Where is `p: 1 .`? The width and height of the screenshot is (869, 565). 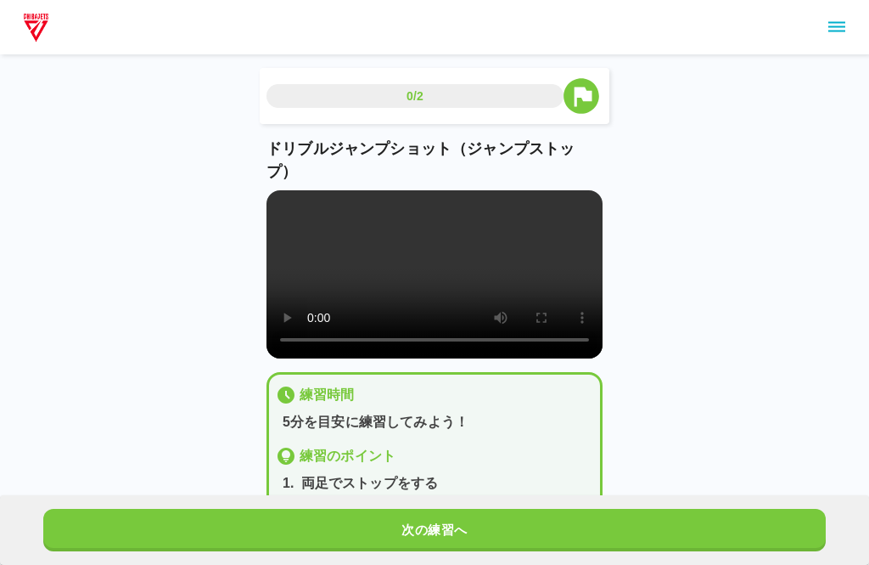
p: 1 . is located at coordinates (289, 483).